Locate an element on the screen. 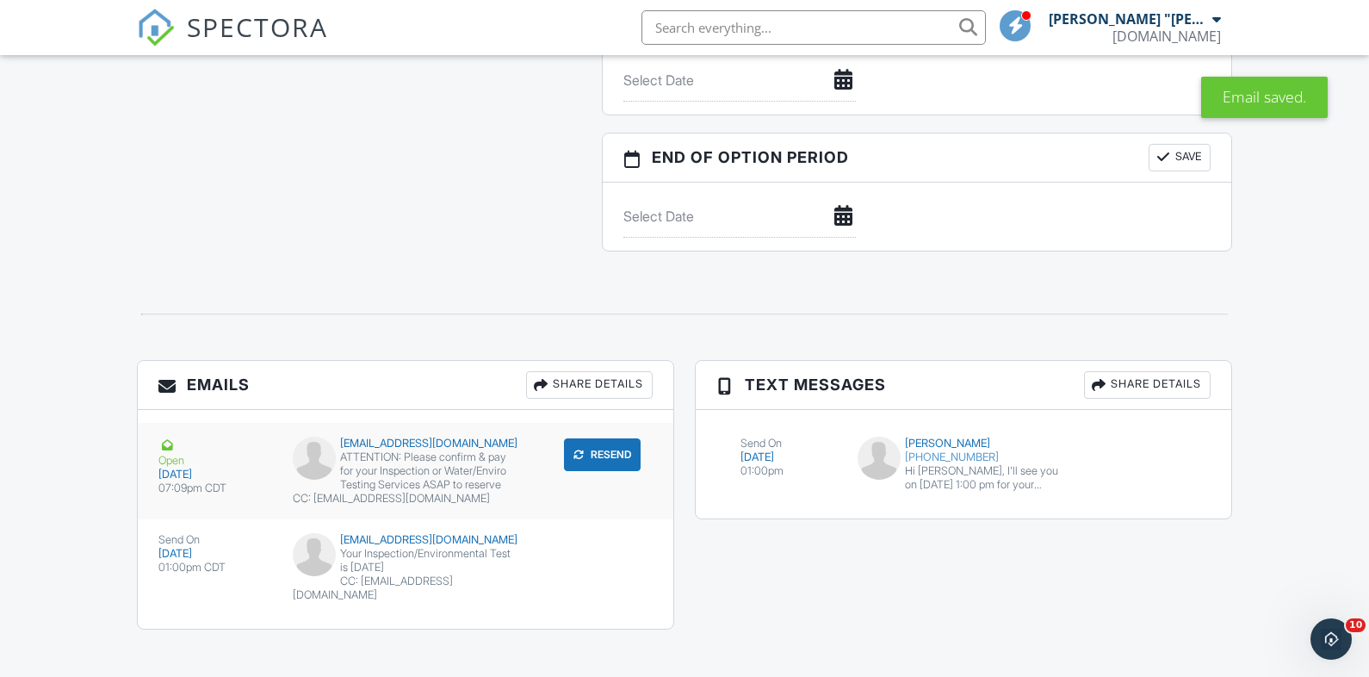  div: Email saved. is located at coordinates (1264, 97).